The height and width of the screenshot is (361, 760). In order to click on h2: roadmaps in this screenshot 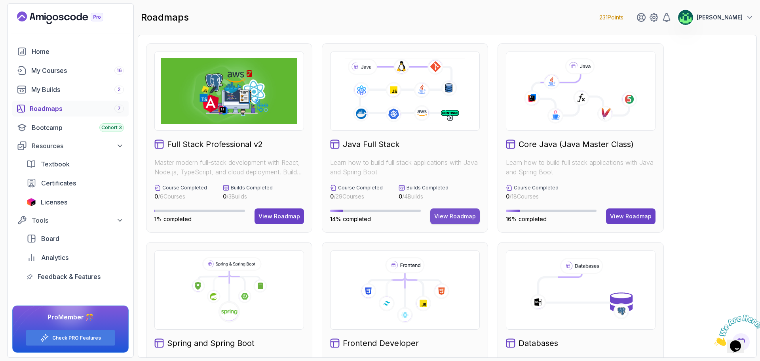, I will do `click(165, 17)`.